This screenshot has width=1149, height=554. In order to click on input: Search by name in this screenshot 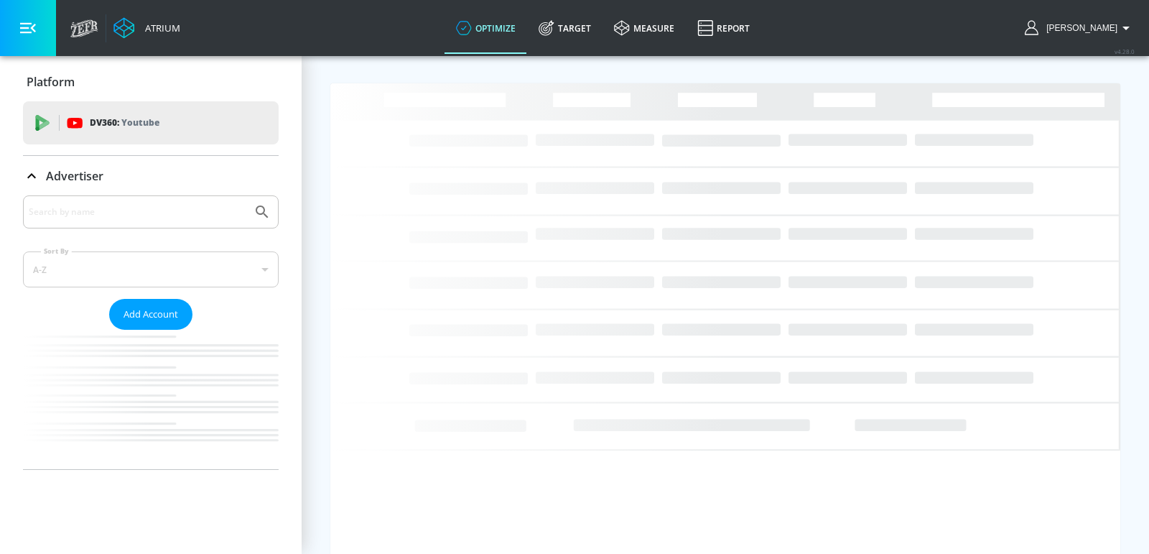, I will do `click(137, 212)`.